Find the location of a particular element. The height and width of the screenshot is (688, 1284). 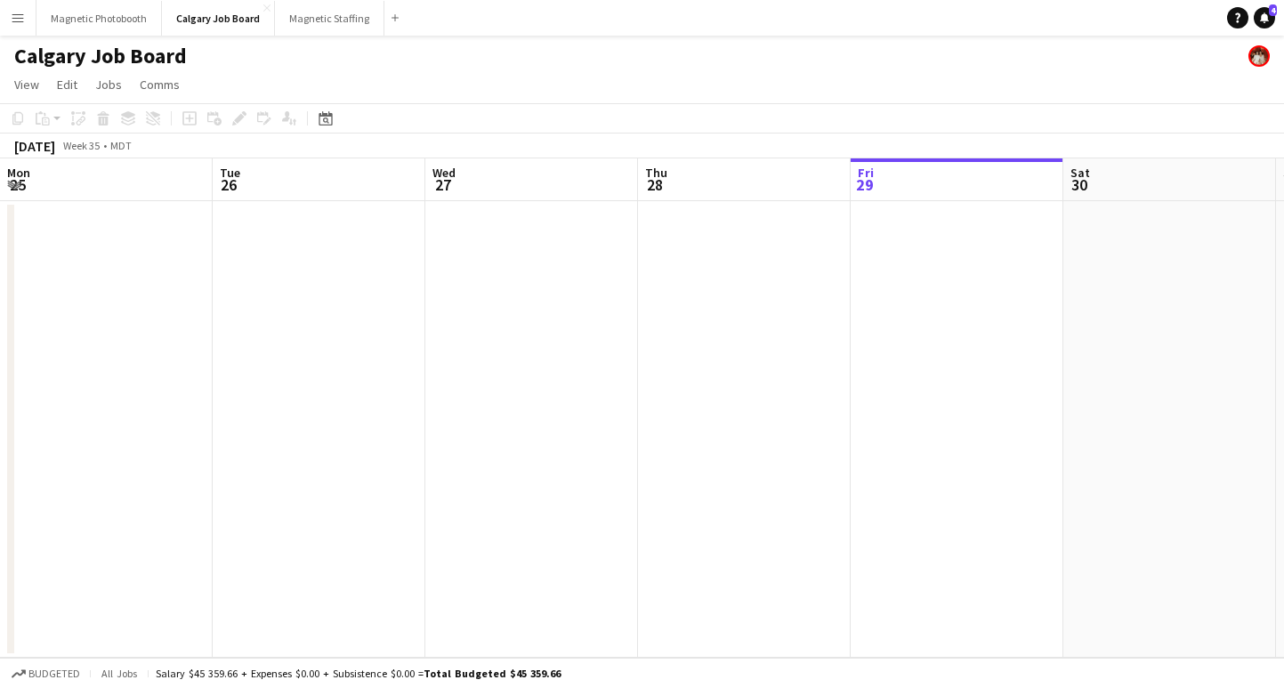

span: Fri is located at coordinates (866, 173).